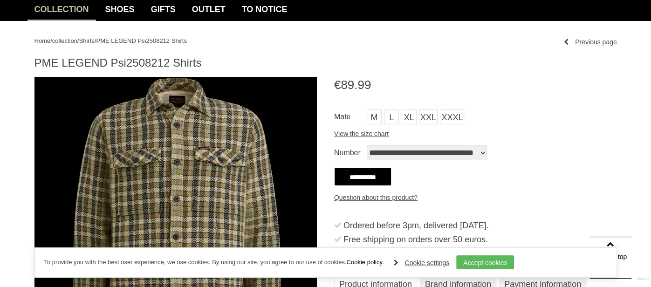  What do you see at coordinates (428, 117) in the screenshot?
I see `a: XXL` at bounding box center [428, 117].